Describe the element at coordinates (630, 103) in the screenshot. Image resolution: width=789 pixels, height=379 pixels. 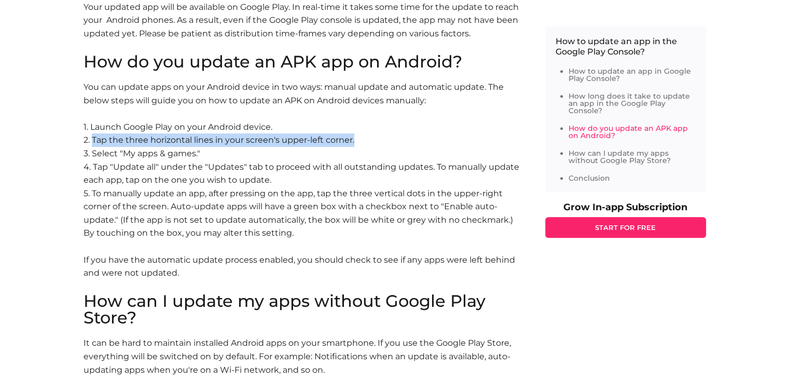
I see `a: How long does it take to update an app in the Google Play Console?` at that location.